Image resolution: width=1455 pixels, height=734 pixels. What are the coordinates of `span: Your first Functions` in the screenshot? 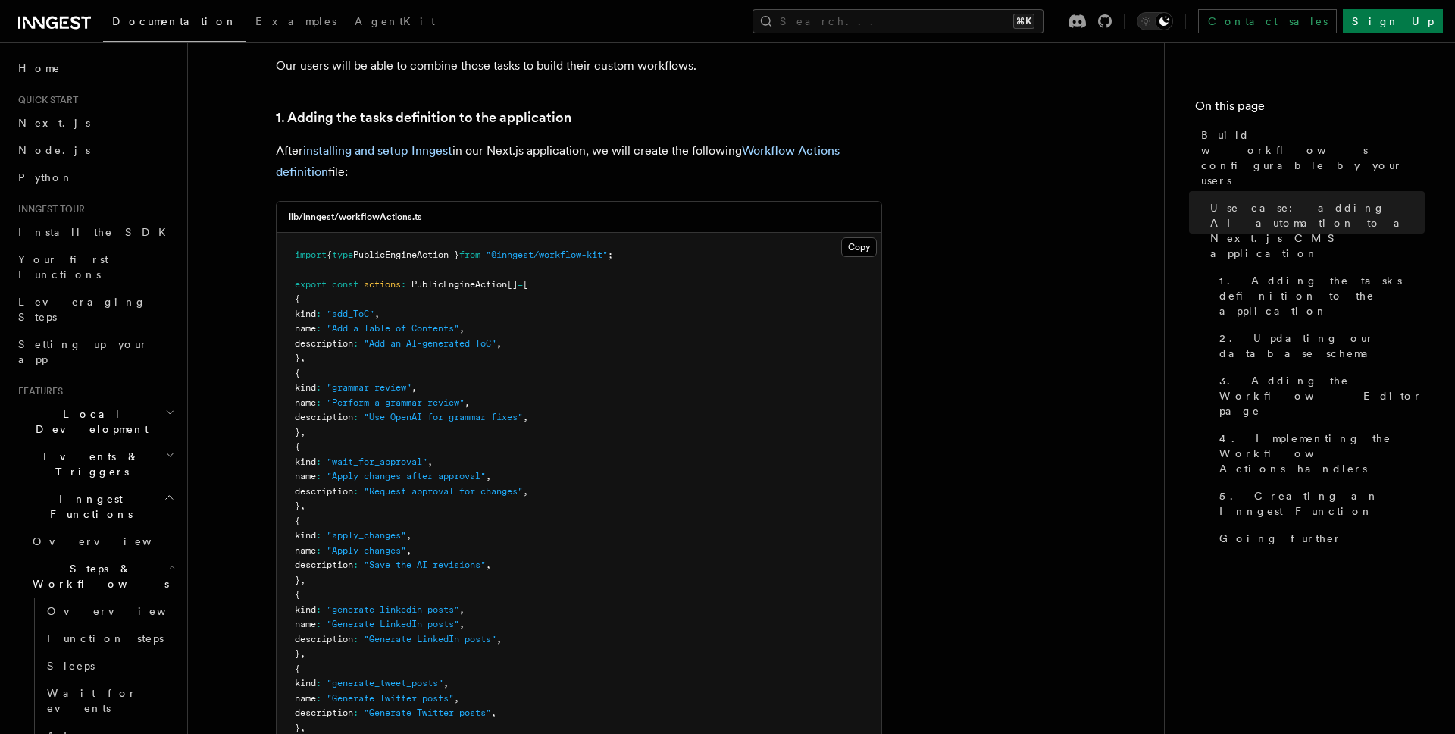 It's located at (63, 267).